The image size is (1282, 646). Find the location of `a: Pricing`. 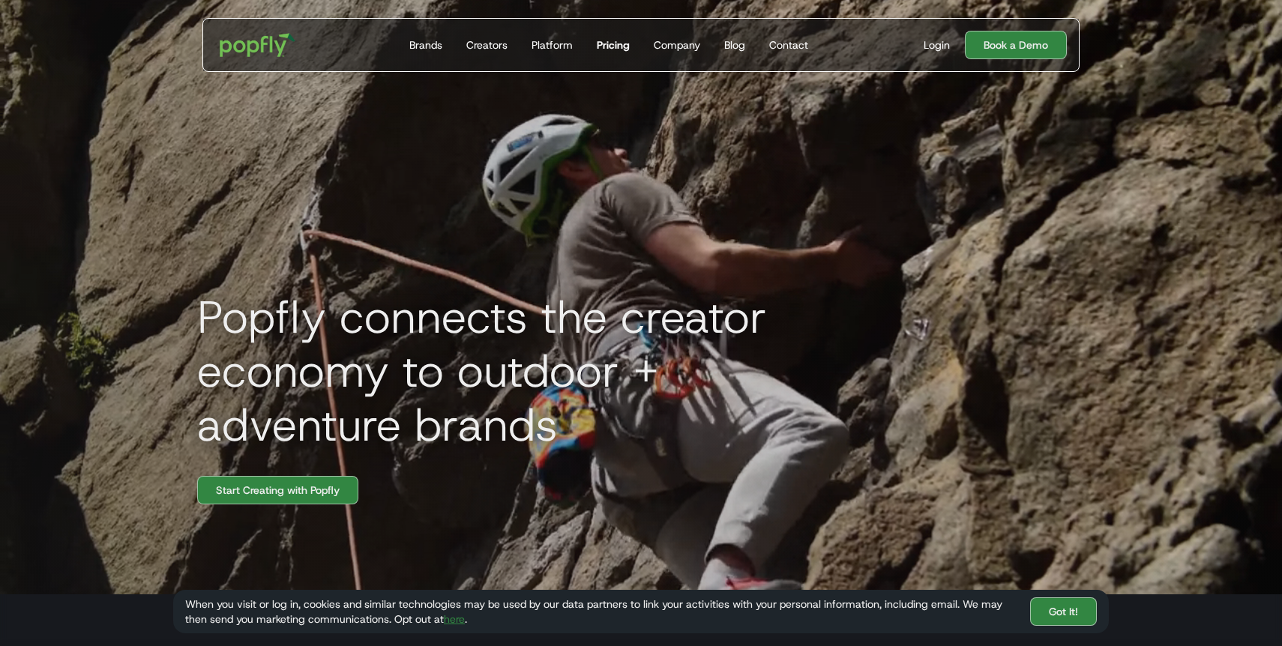

a: Pricing is located at coordinates (613, 45).